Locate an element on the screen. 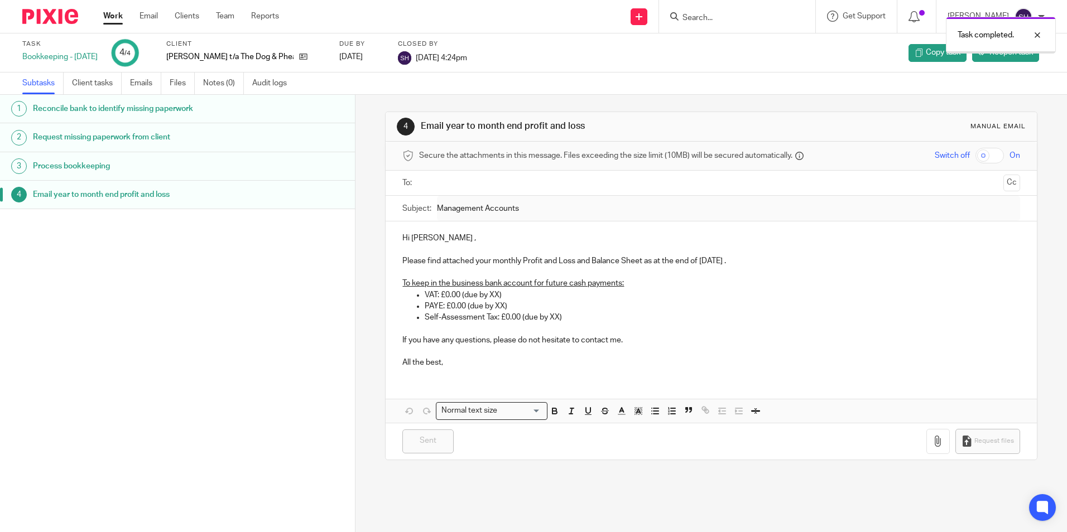  u: To keep in the business bank account for future cash payments: is located at coordinates (513, 283).